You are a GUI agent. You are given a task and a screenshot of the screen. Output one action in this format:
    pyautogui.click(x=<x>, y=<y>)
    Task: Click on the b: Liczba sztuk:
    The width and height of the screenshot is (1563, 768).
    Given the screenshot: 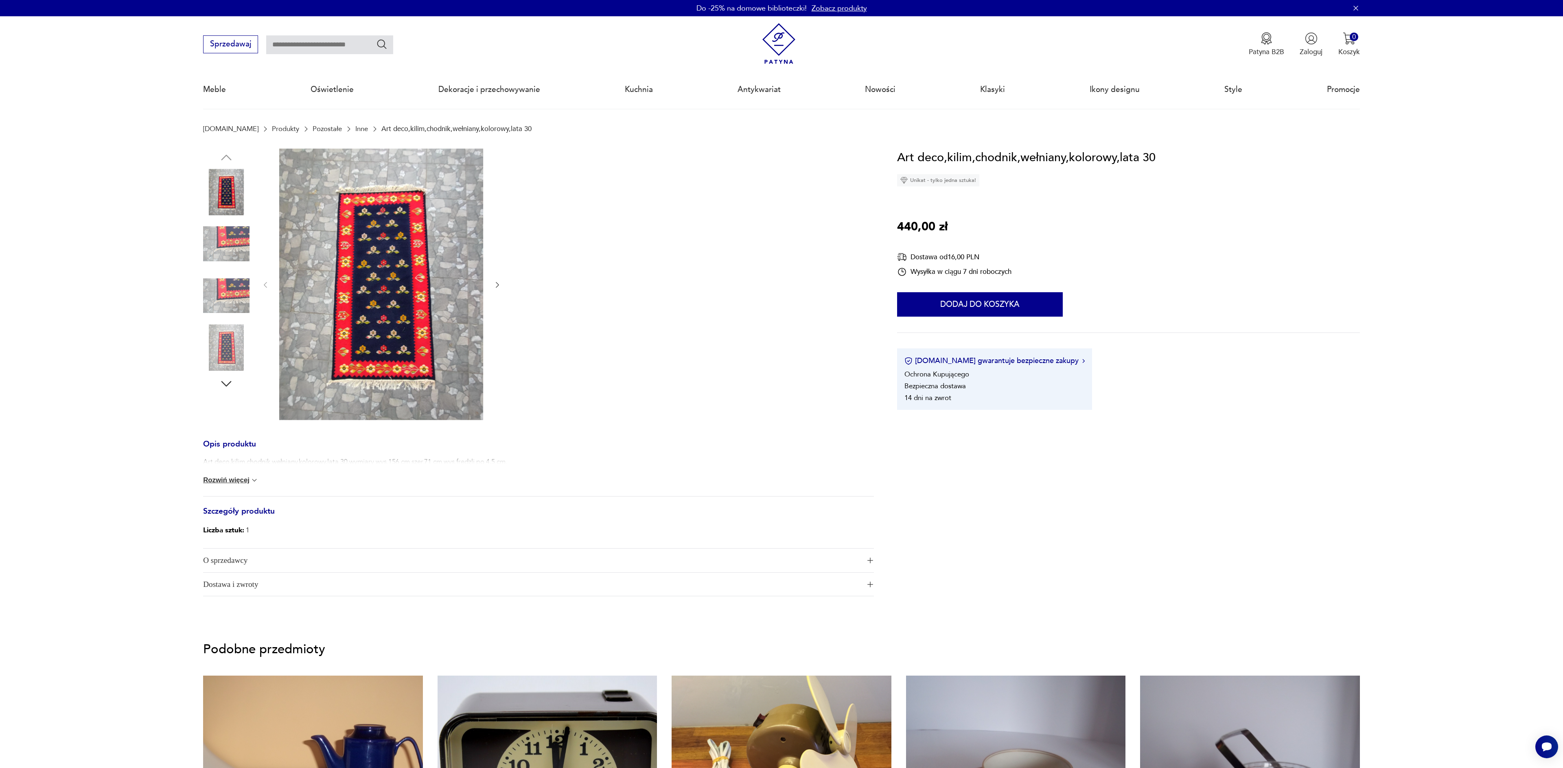 What is the action you would take?
    pyautogui.click(x=224, y=530)
    